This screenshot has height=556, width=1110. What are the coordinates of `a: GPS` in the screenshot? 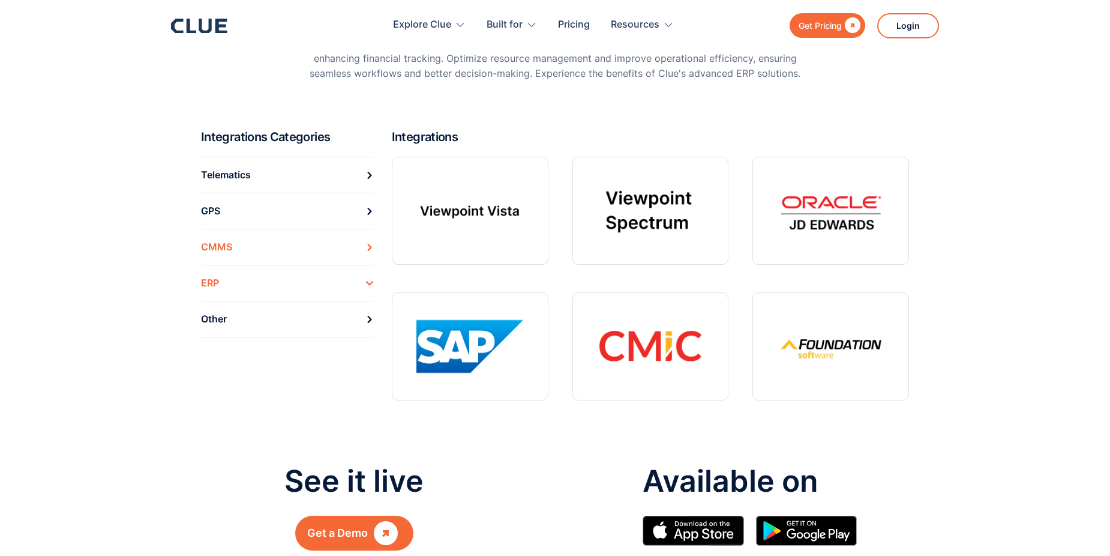 It's located at (287, 211).